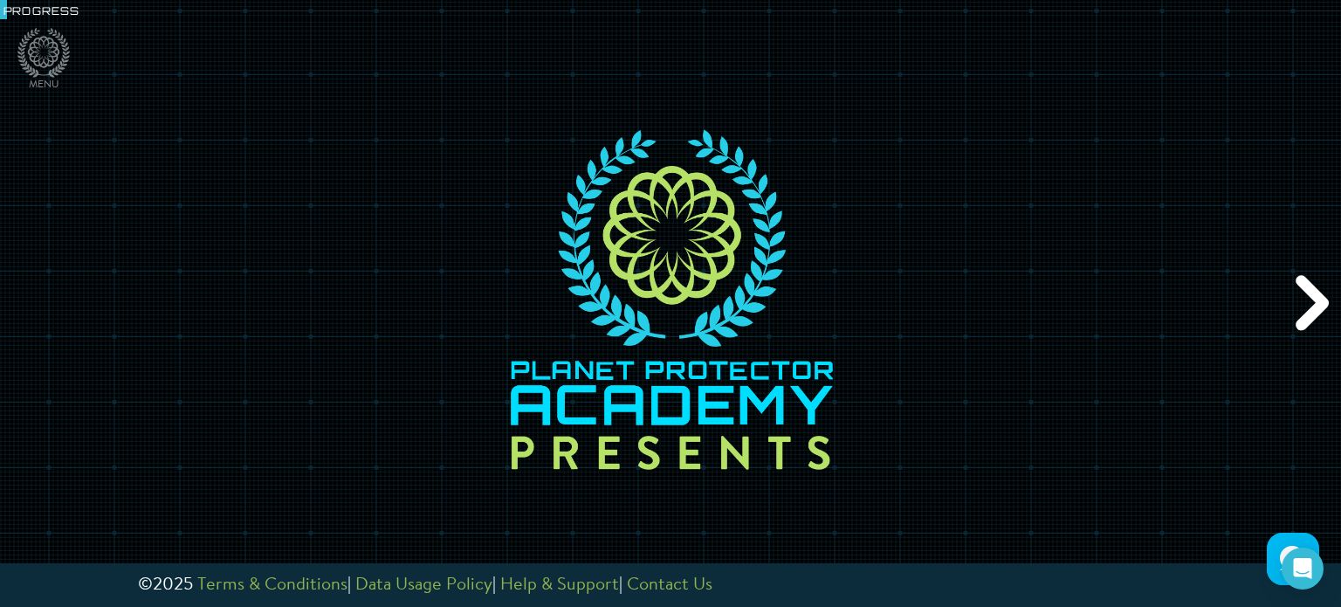  What do you see at coordinates (272, 585) in the screenshot?
I see `a: Terms & Conditions` at bounding box center [272, 585].